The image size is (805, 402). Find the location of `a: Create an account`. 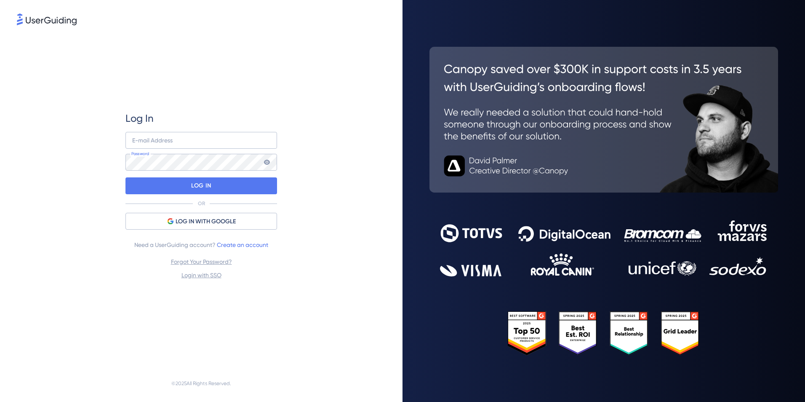

a: Create an account is located at coordinates (243, 245).